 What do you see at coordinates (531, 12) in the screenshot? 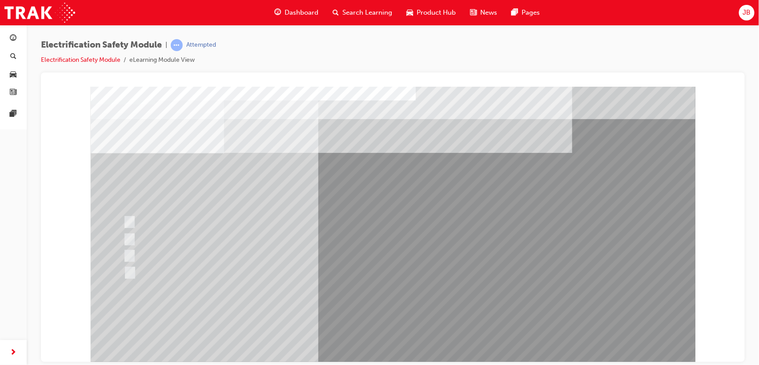
I see `span: Pages` at bounding box center [531, 12].